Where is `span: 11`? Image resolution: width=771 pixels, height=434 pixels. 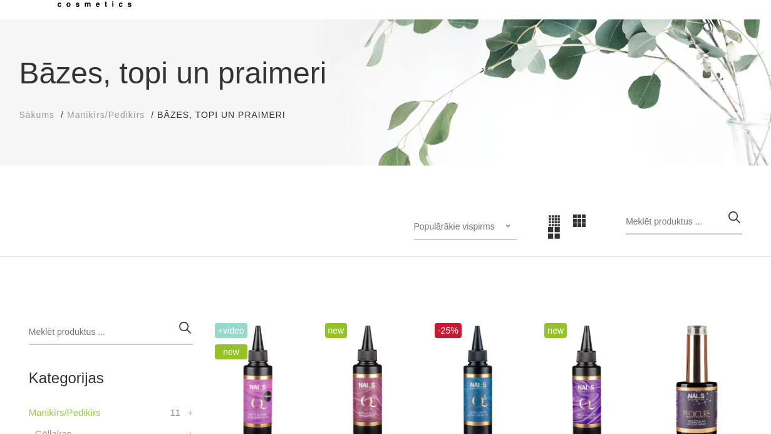 span: 11 is located at coordinates (175, 412).